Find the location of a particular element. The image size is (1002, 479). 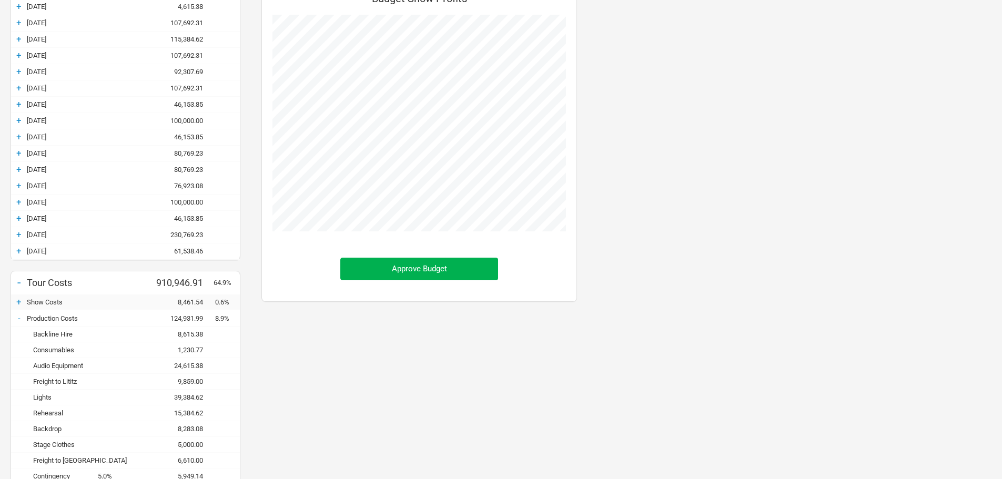

div: 01-Sep-25 is located at coordinates (88, 218).